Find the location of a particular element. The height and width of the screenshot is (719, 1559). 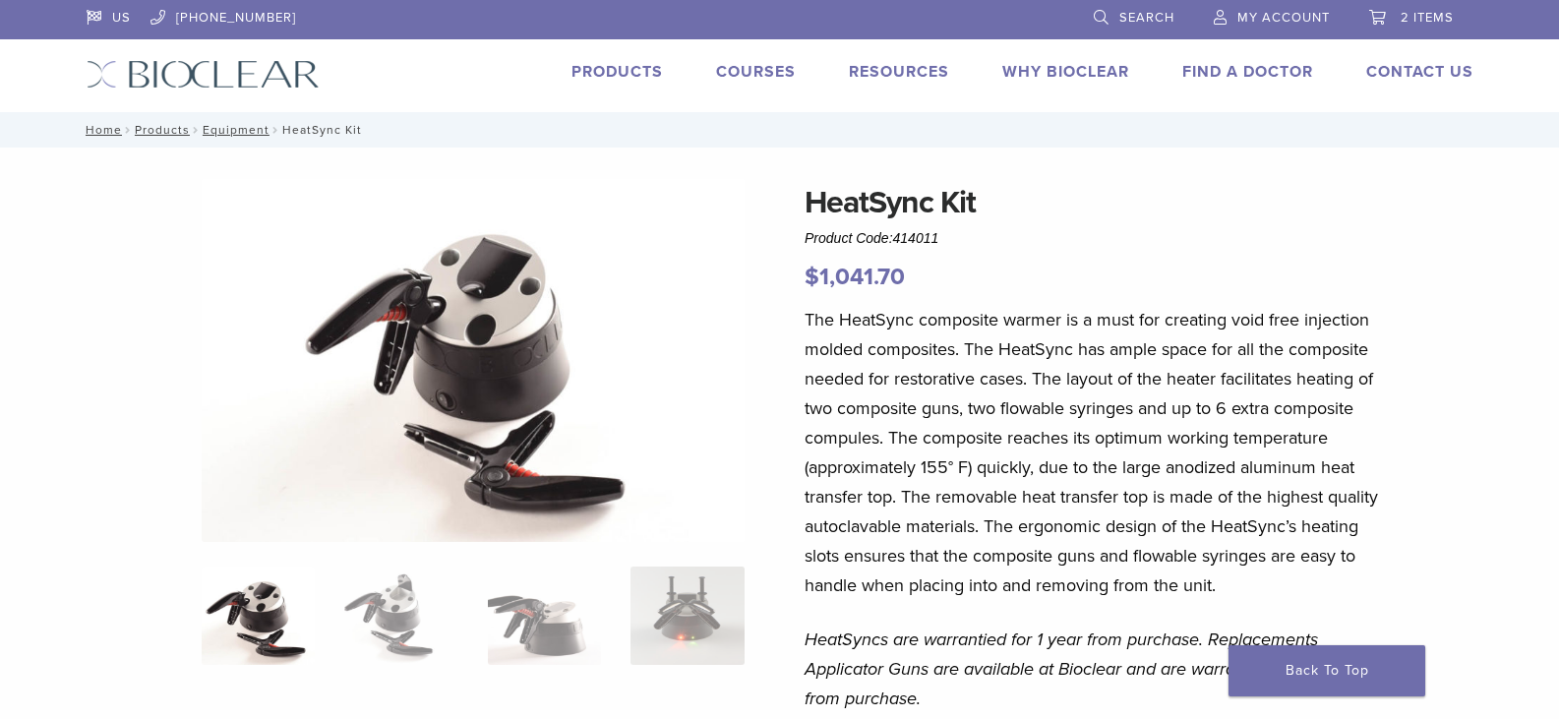

span: Product Code: is located at coordinates (872, 238).